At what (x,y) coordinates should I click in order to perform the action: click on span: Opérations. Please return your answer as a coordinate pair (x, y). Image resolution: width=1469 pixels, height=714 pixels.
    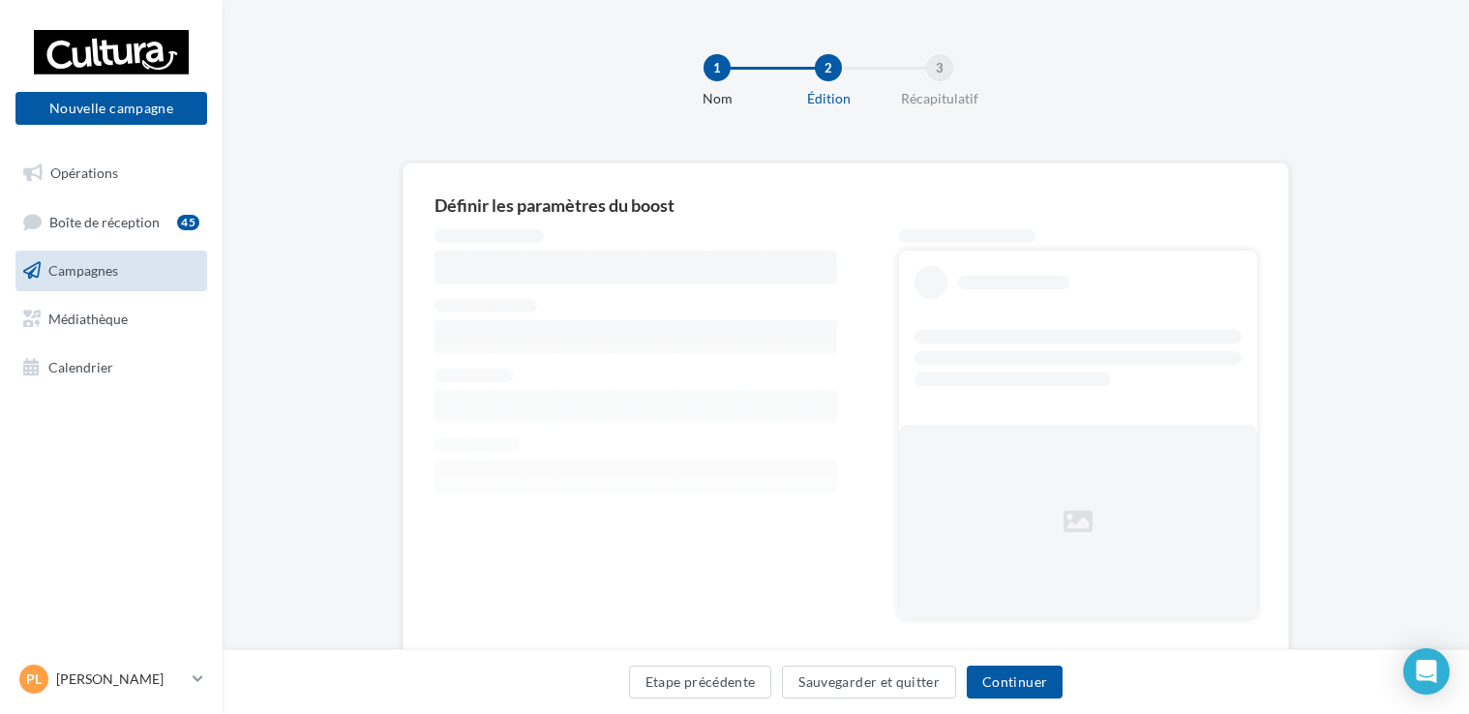
    Looking at the image, I should click on (84, 172).